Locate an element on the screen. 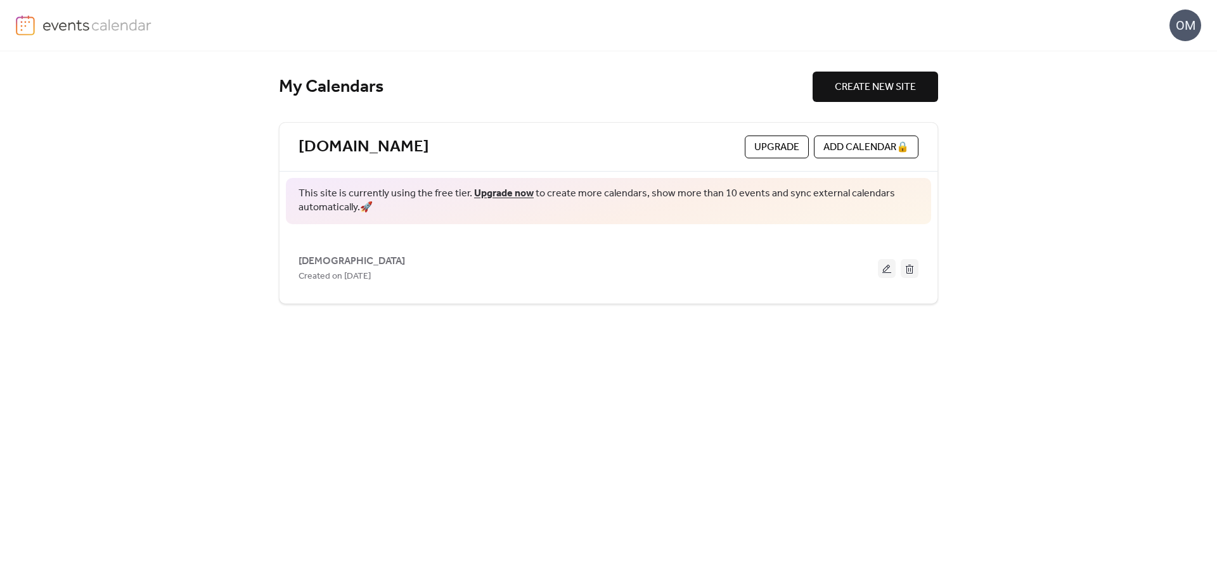 This screenshot has width=1217, height=582. span: CREATE NEW SITE is located at coordinates (875, 87).